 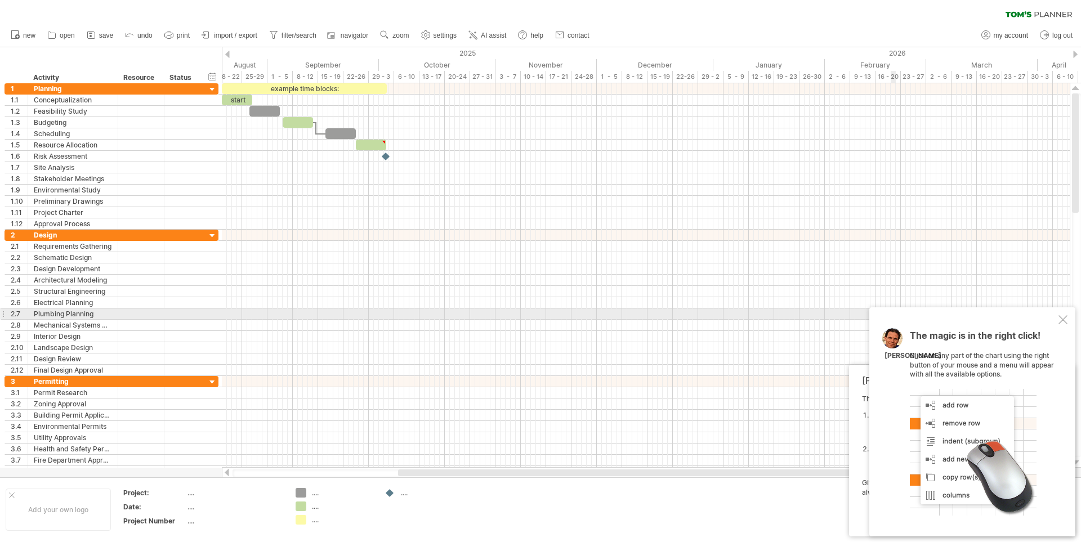 I want to click on div: Risk Assessment, so click(x=73, y=156).